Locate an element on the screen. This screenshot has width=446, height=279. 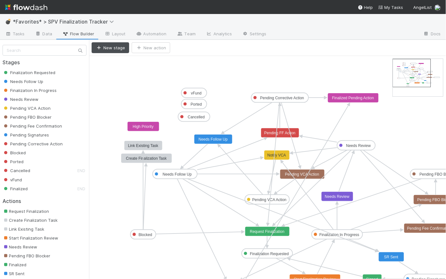
text: Pending Corrective Action is located at coordinates (282, 98).